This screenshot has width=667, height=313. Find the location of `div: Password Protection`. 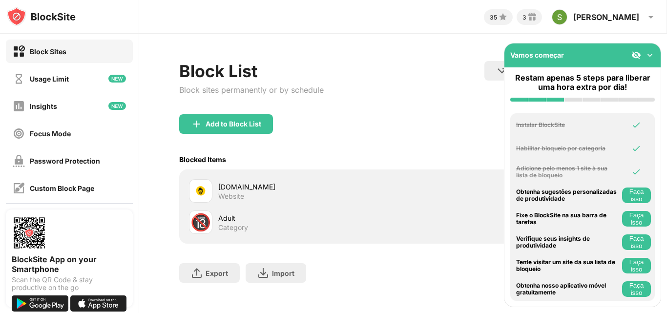

div: Password Protection is located at coordinates (65, 161).